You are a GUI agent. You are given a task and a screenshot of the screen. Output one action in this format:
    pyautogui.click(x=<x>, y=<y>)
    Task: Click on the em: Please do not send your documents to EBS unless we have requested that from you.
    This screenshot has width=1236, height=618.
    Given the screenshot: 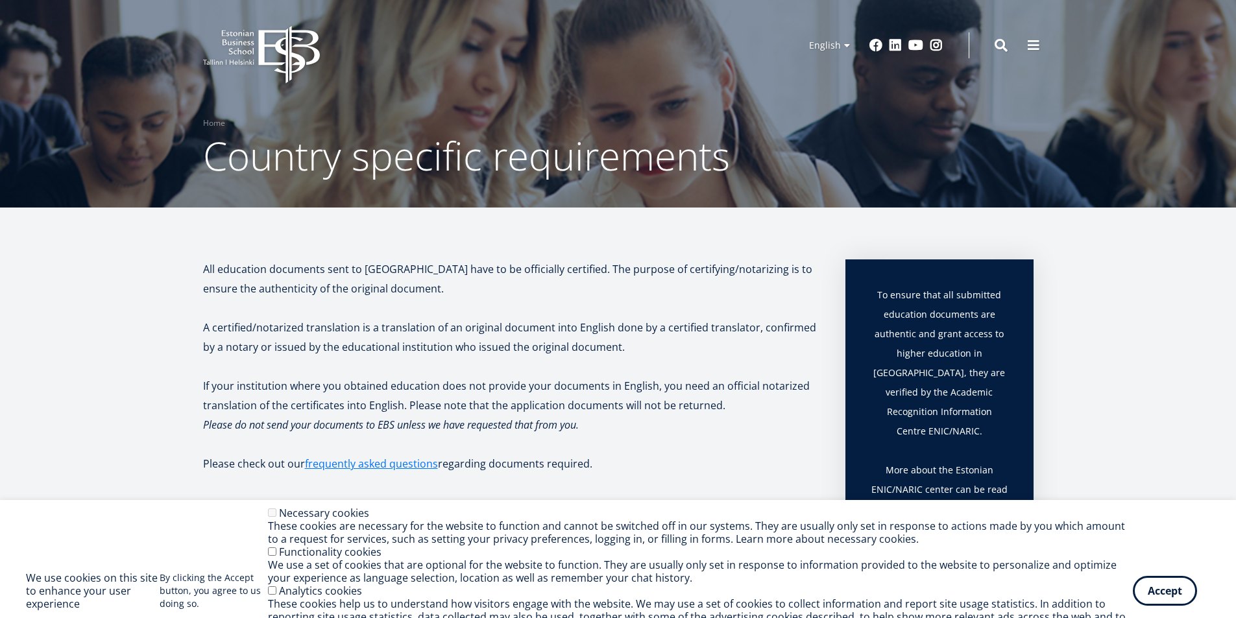 What is the action you would take?
    pyautogui.click(x=391, y=425)
    